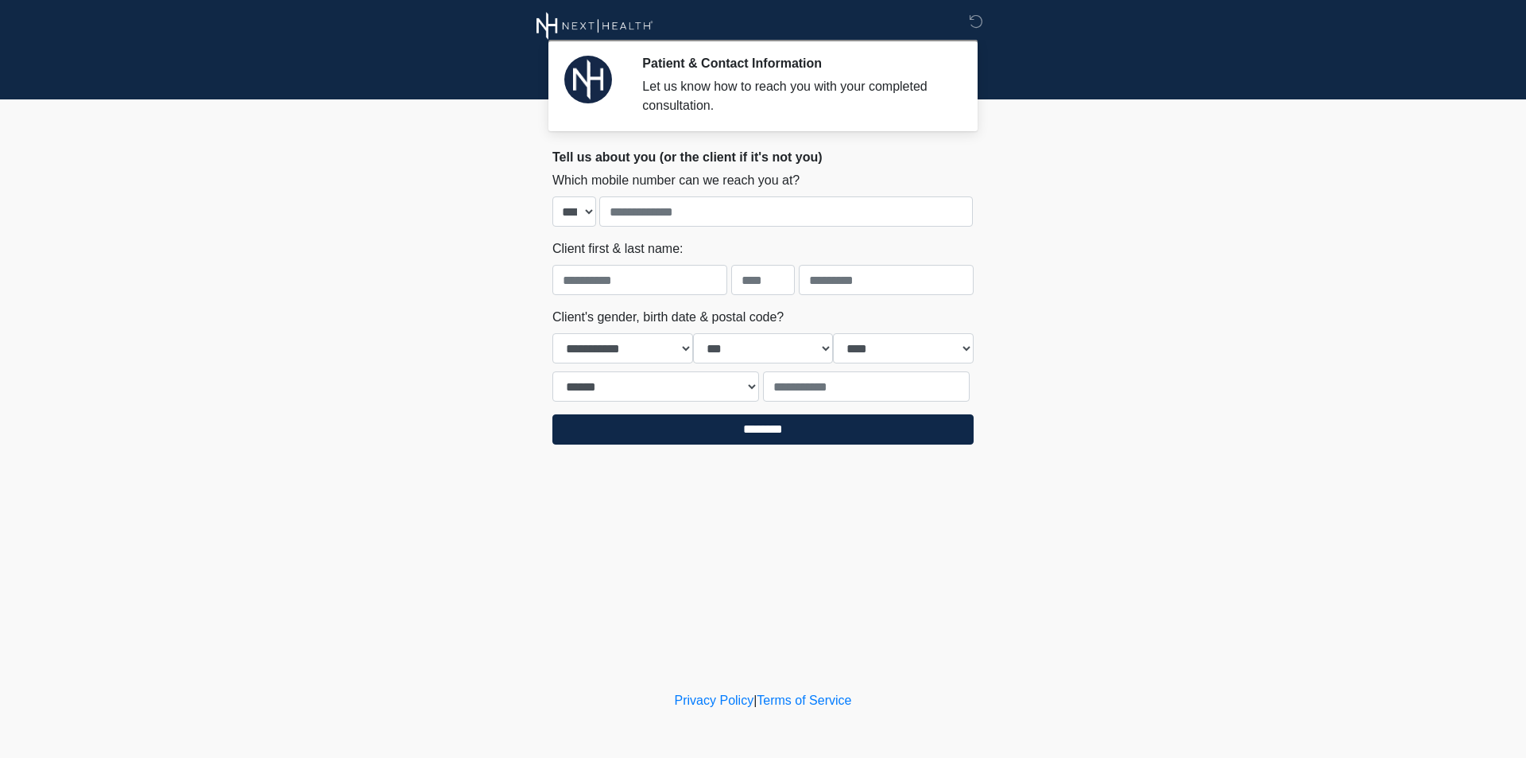 The image size is (1526, 758). Describe the element at coordinates (796, 96) in the screenshot. I see `div: Let us know how to reach you with your completed consultation.` at that location.